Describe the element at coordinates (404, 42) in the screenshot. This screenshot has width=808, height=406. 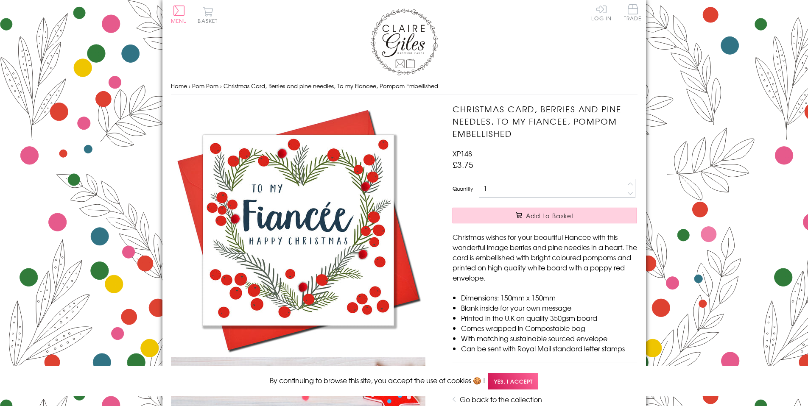
I see `img: Claire Giles Greetings Cards` at that location.